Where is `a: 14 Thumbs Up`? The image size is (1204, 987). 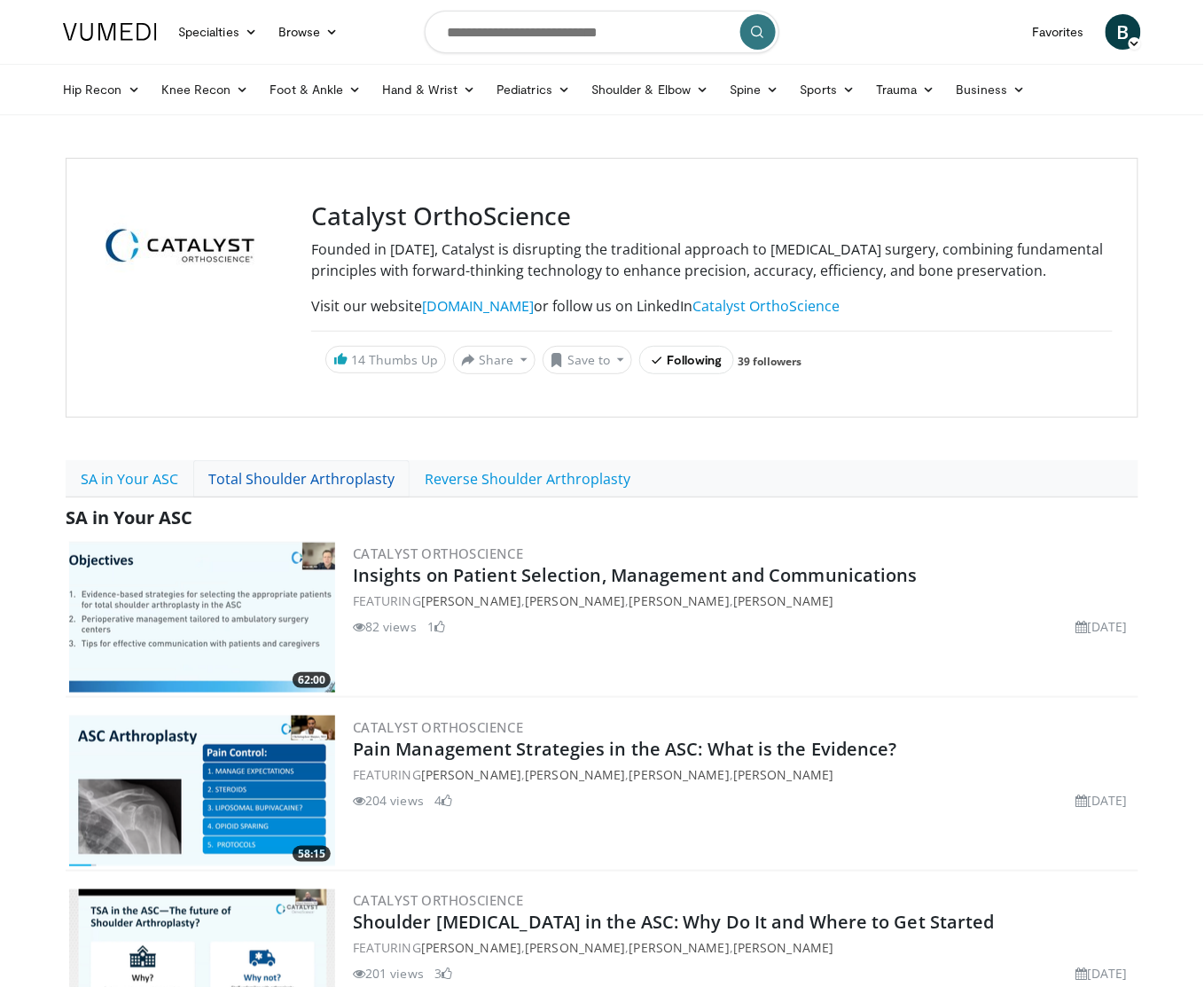
a: 14 Thumbs Up is located at coordinates (385, 360).